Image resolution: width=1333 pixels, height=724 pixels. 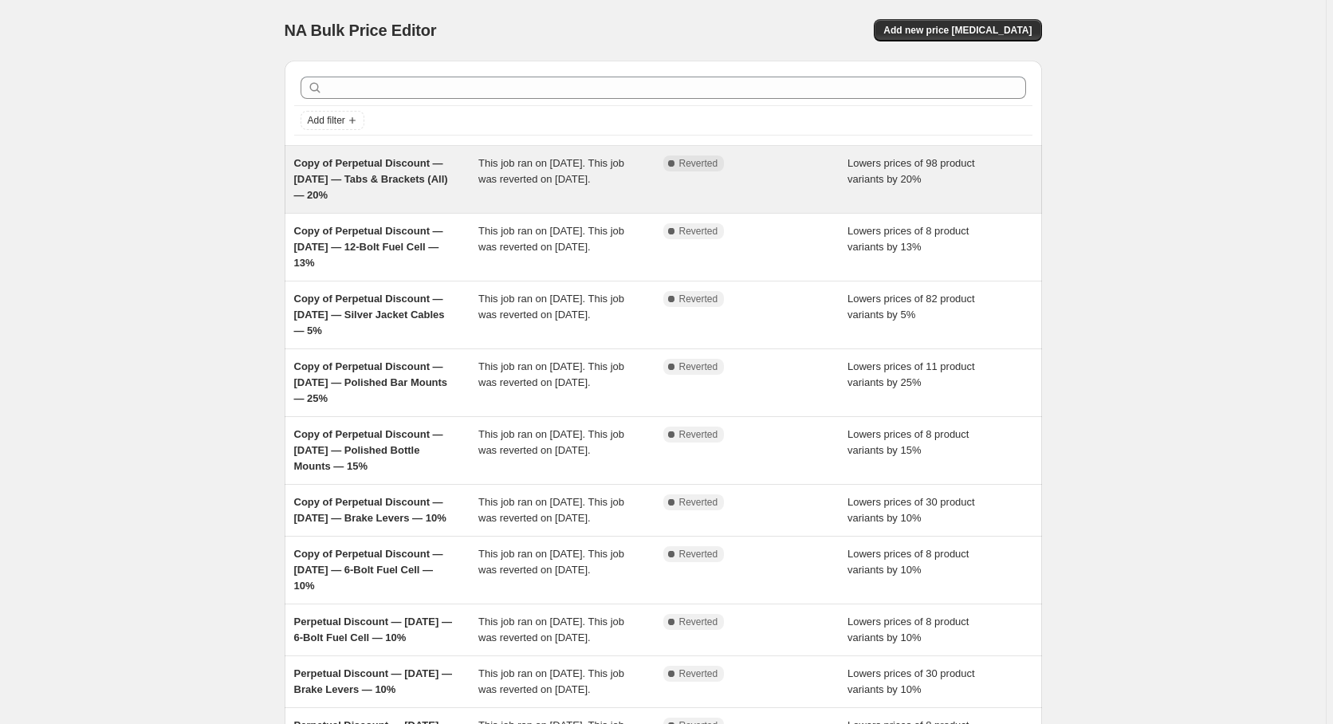 What do you see at coordinates (333, 120) in the screenshot?
I see `button: Add filter` at bounding box center [333, 120].